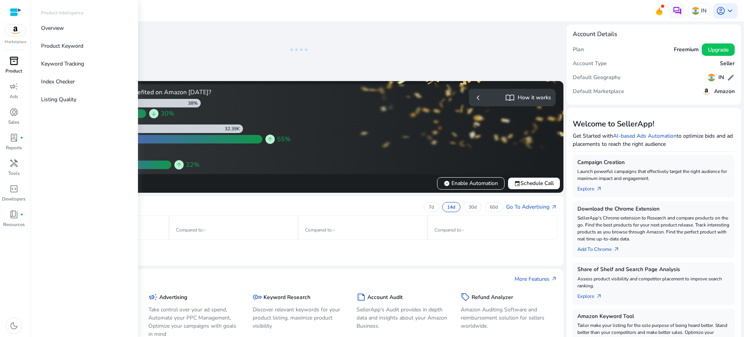  Describe the element at coordinates (654, 316) in the screenshot. I see `h5: Amazon Keyword Tool` at that location.